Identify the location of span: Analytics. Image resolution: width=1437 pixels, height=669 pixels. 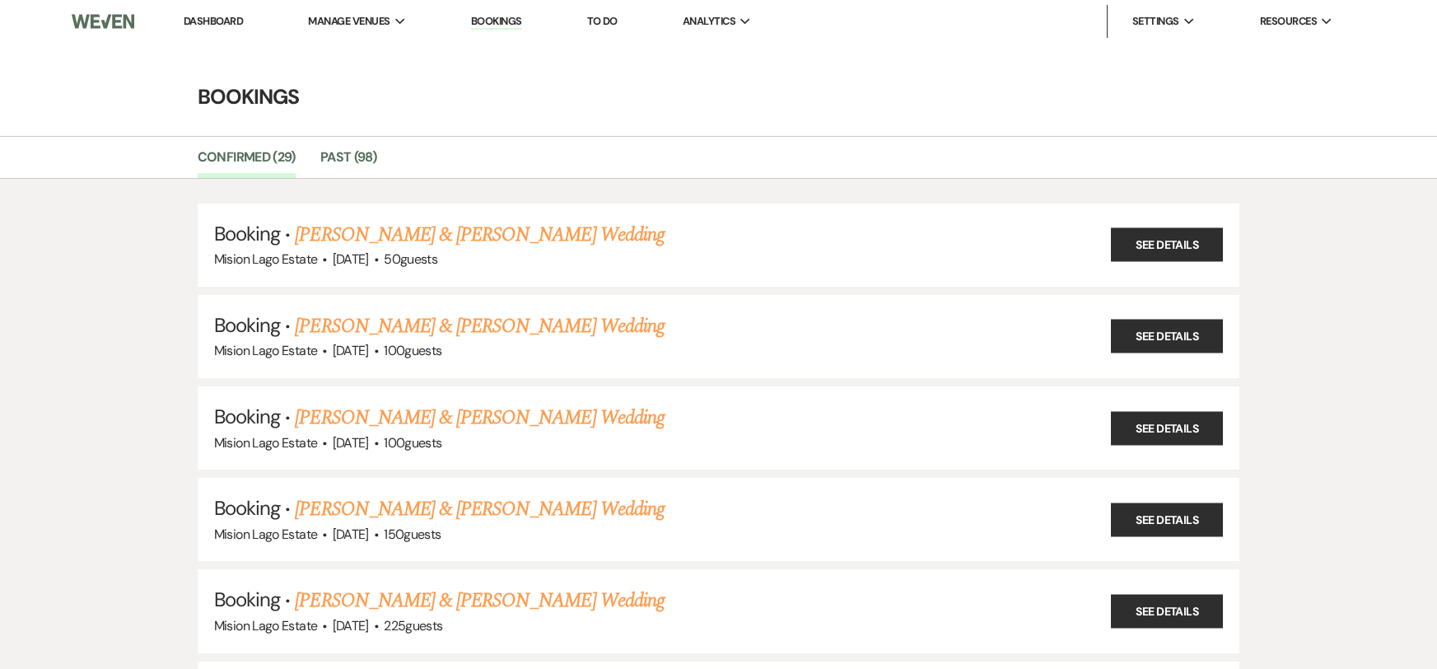
(709, 21).